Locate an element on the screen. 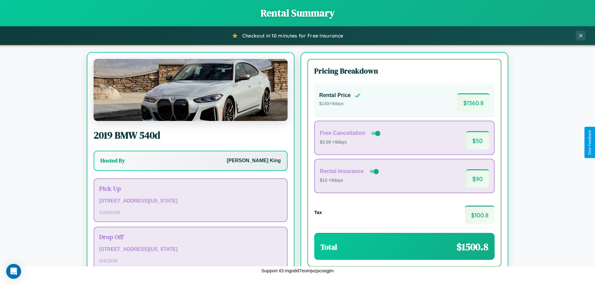  h2: 2019 BMW 540d is located at coordinates (191, 135).